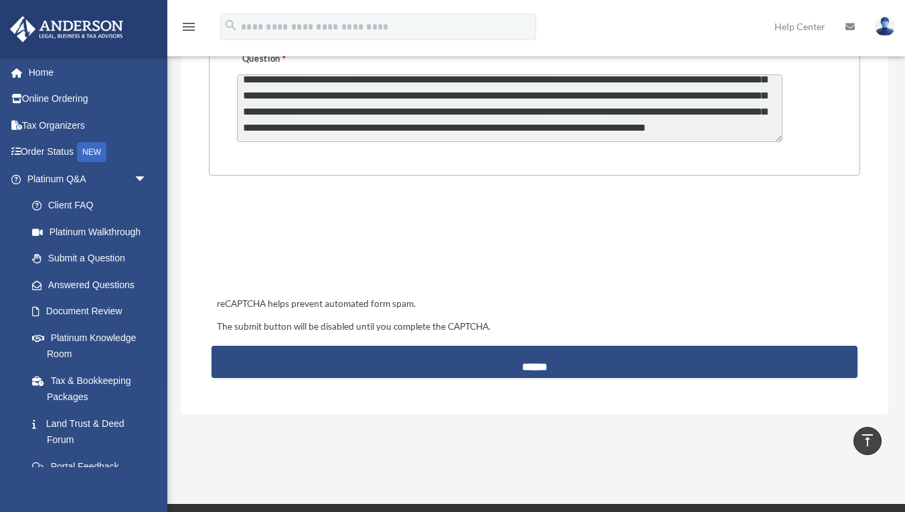 Image resolution: width=905 pixels, height=512 pixels. What do you see at coordinates (289, 59) in the screenshot?
I see `label: Question` at bounding box center [289, 59].